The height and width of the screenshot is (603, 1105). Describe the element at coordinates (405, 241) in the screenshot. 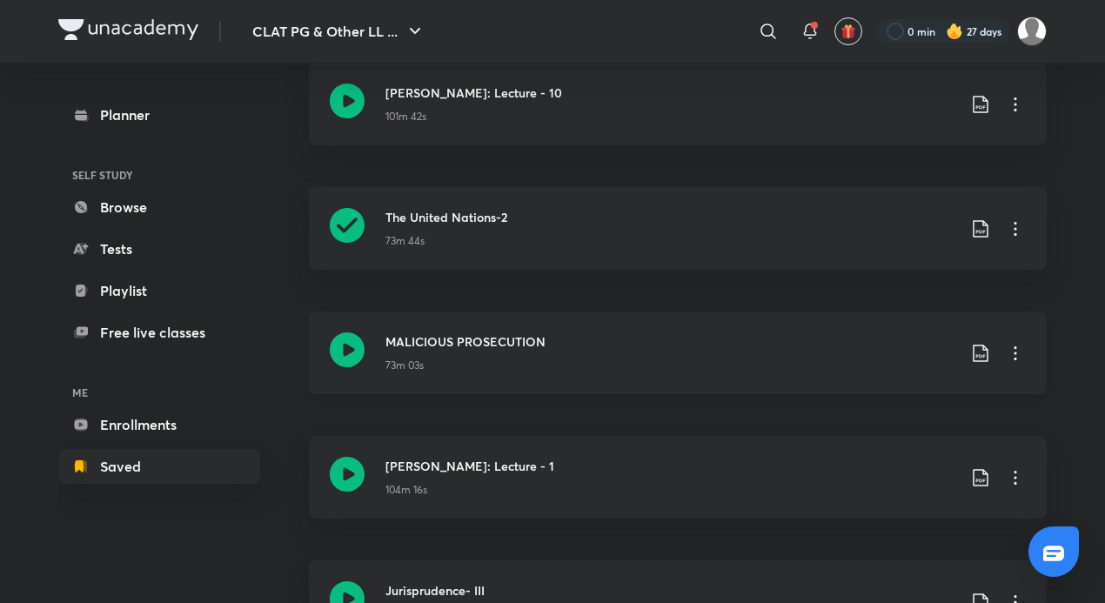

I see `p: 73m 44s` at that location.